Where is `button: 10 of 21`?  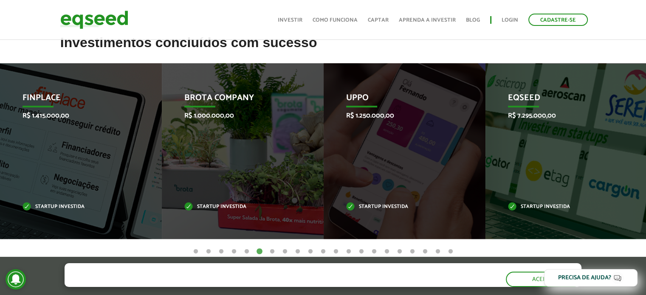 button: 10 of 21 is located at coordinates (310, 252).